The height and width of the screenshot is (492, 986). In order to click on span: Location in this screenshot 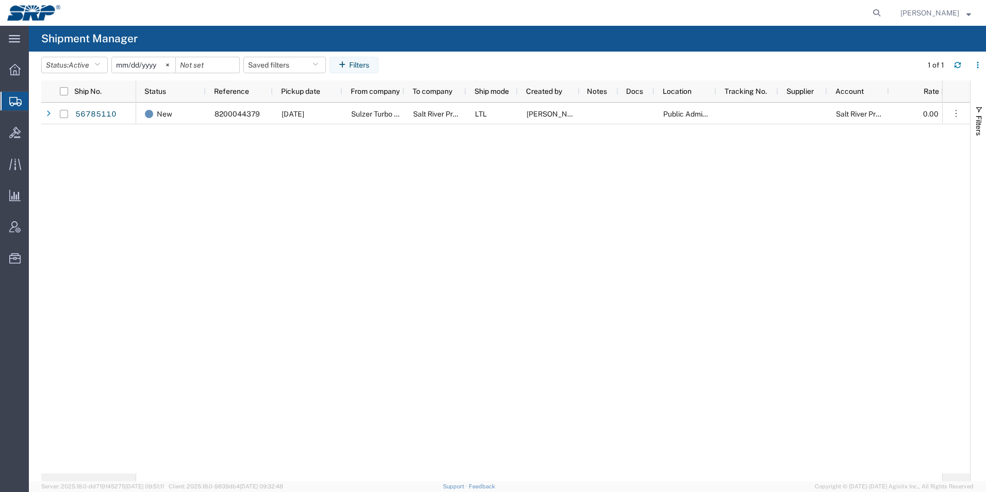, I will do `click(677, 91)`.